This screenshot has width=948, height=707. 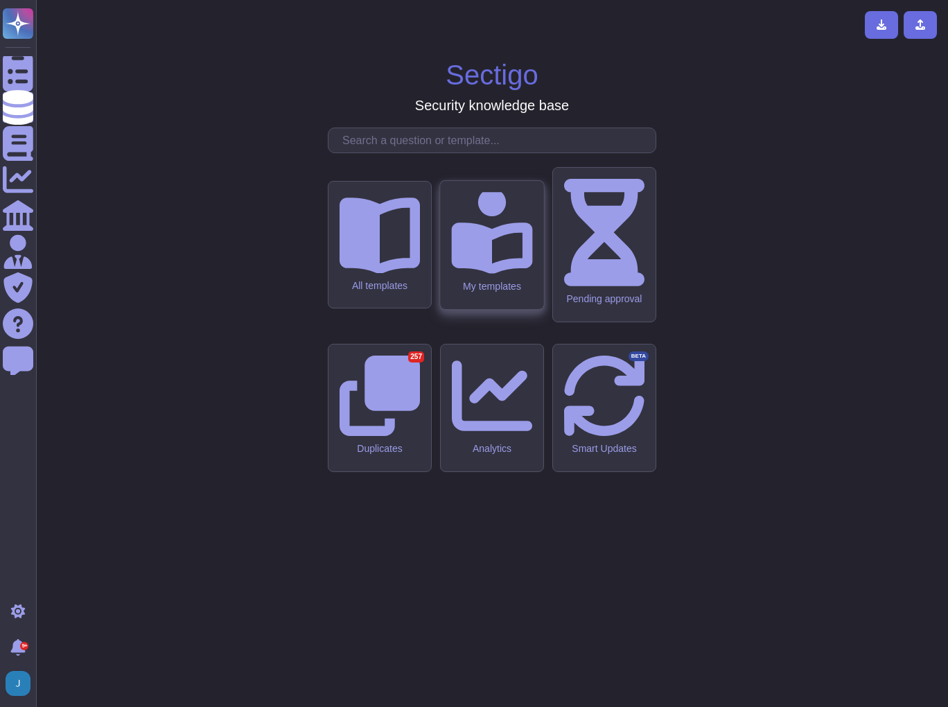 What do you see at coordinates (380, 448) in the screenshot?
I see `div: Duplicates` at bounding box center [380, 448].